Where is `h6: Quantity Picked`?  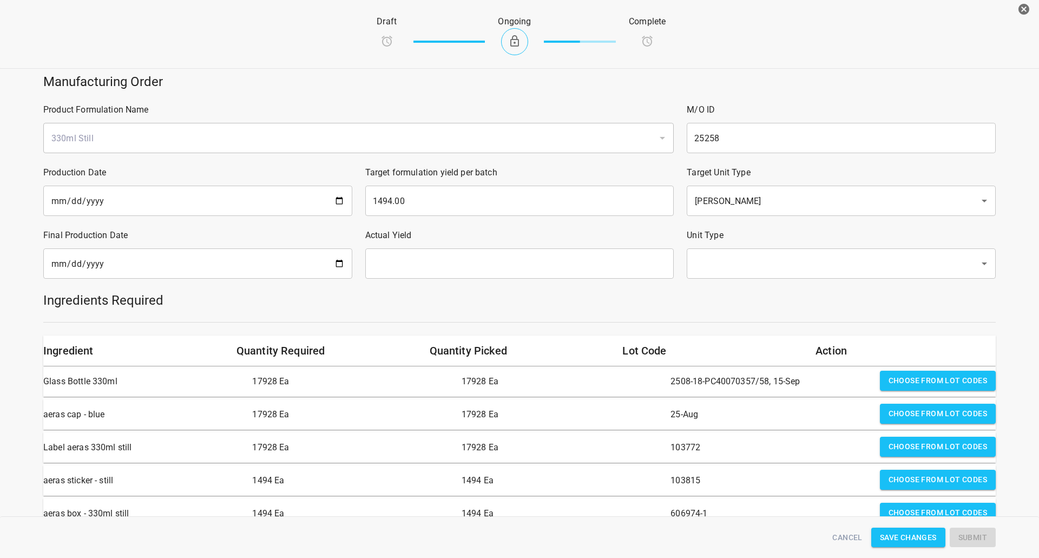 h6: Quantity Picked is located at coordinates (520, 351).